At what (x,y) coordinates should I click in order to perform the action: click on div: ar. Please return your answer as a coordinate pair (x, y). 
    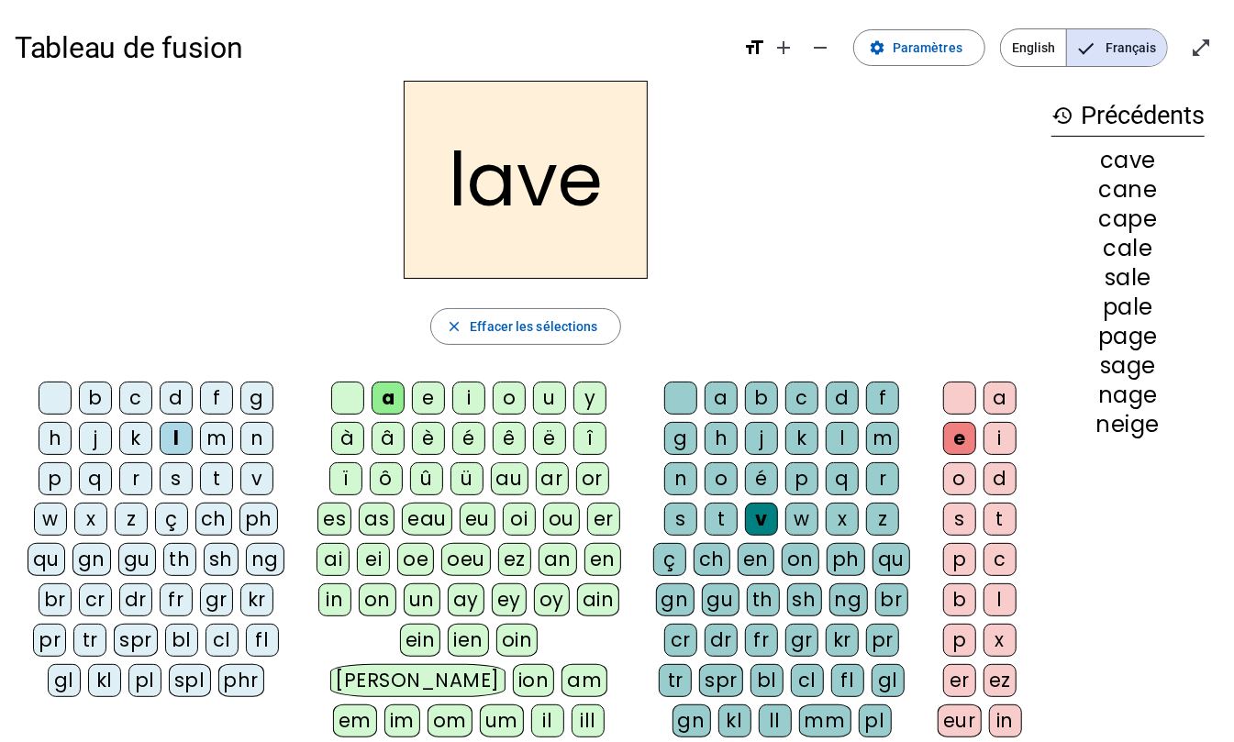
    Looking at the image, I should click on (552, 479).